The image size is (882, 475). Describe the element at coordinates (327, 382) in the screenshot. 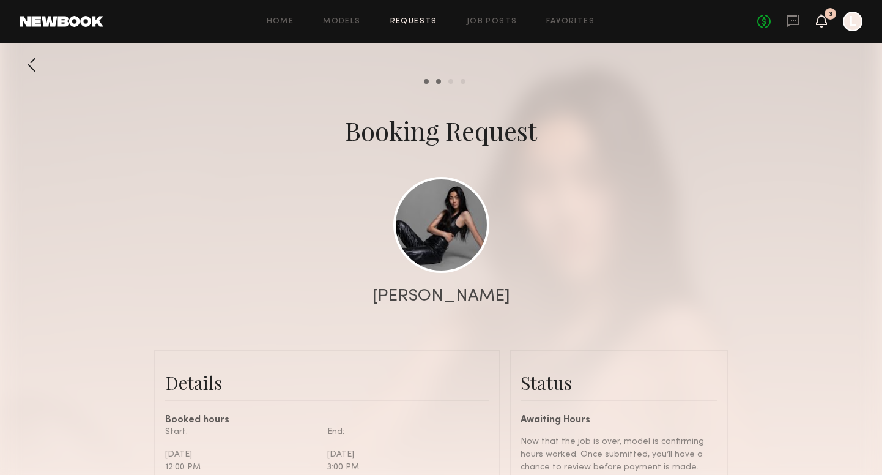

I see `div: Details` at that location.